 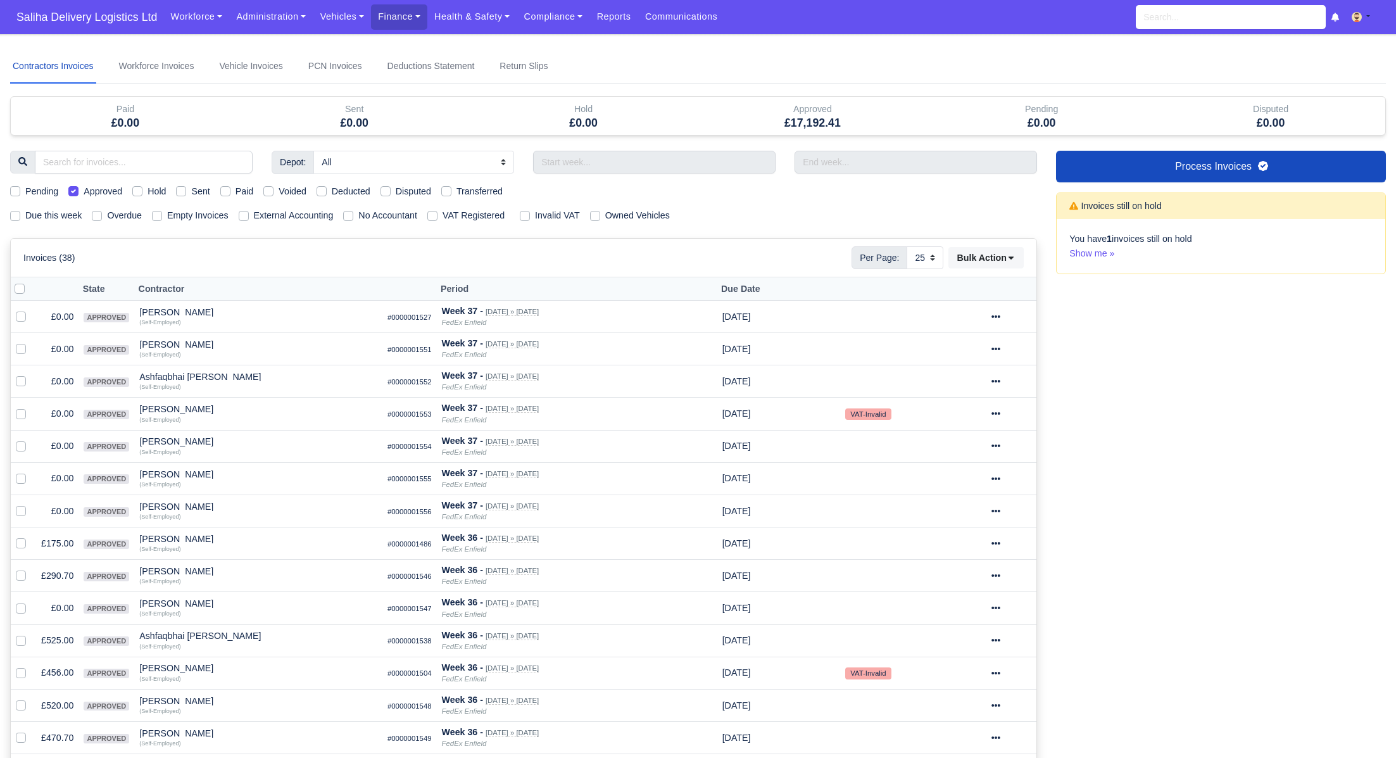 What do you see at coordinates (53, 66) in the screenshot?
I see `a: Contractors Invoices` at bounding box center [53, 66].